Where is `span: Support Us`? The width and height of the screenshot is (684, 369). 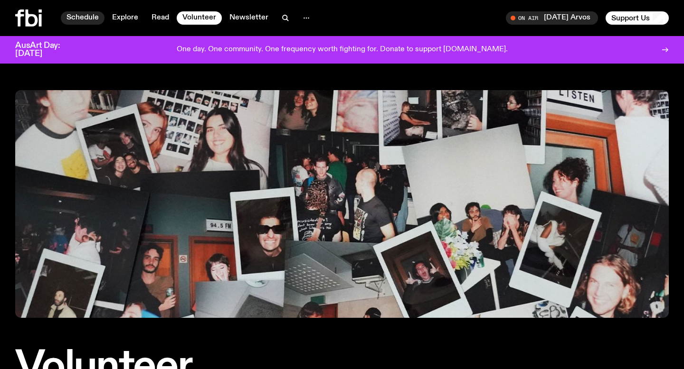 span: Support Us is located at coordinates (630, 18).